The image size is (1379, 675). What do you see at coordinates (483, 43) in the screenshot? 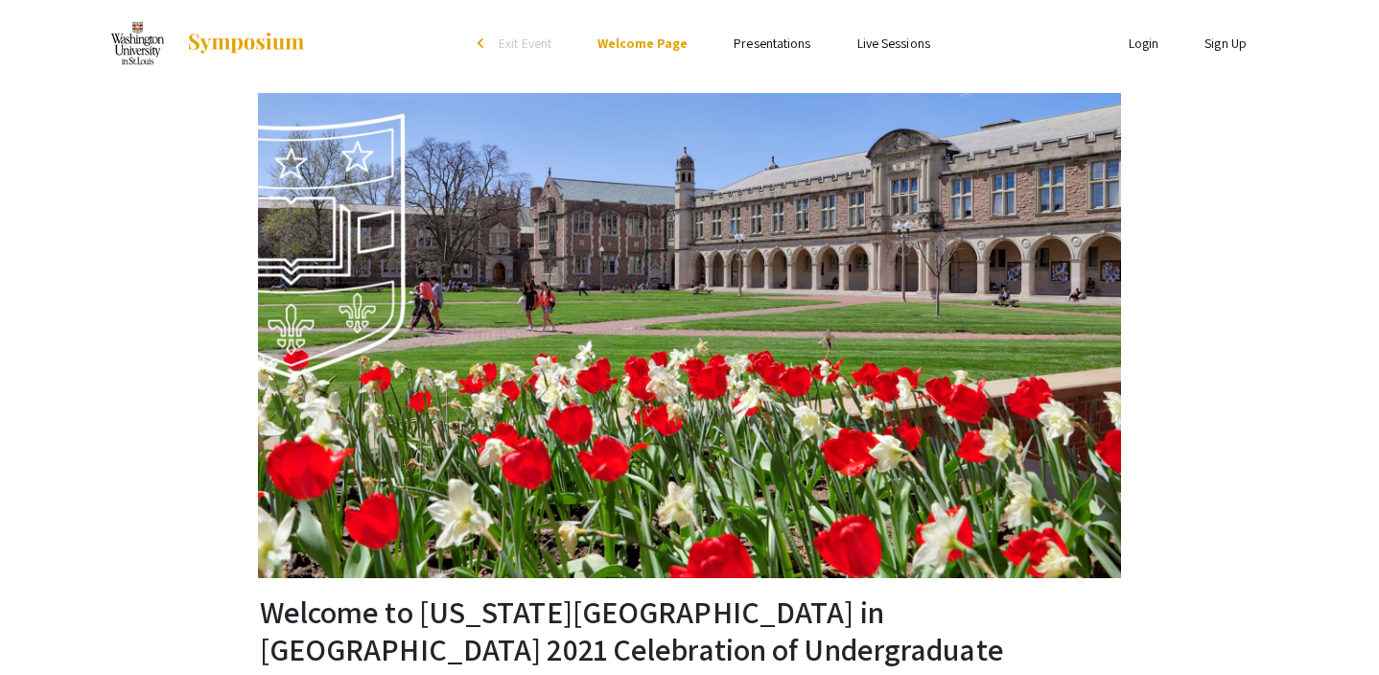
I see `div: arrow_back_ios` at bounding box center [483, 43].